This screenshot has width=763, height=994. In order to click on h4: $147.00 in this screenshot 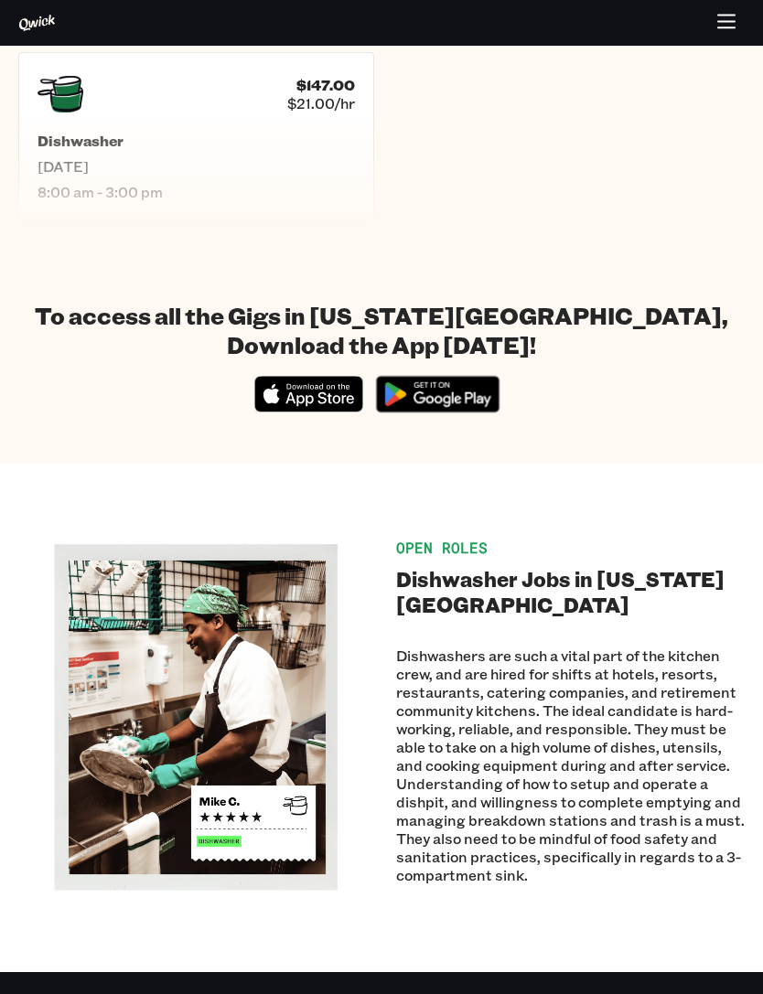, I will do `click(326, 85)`.